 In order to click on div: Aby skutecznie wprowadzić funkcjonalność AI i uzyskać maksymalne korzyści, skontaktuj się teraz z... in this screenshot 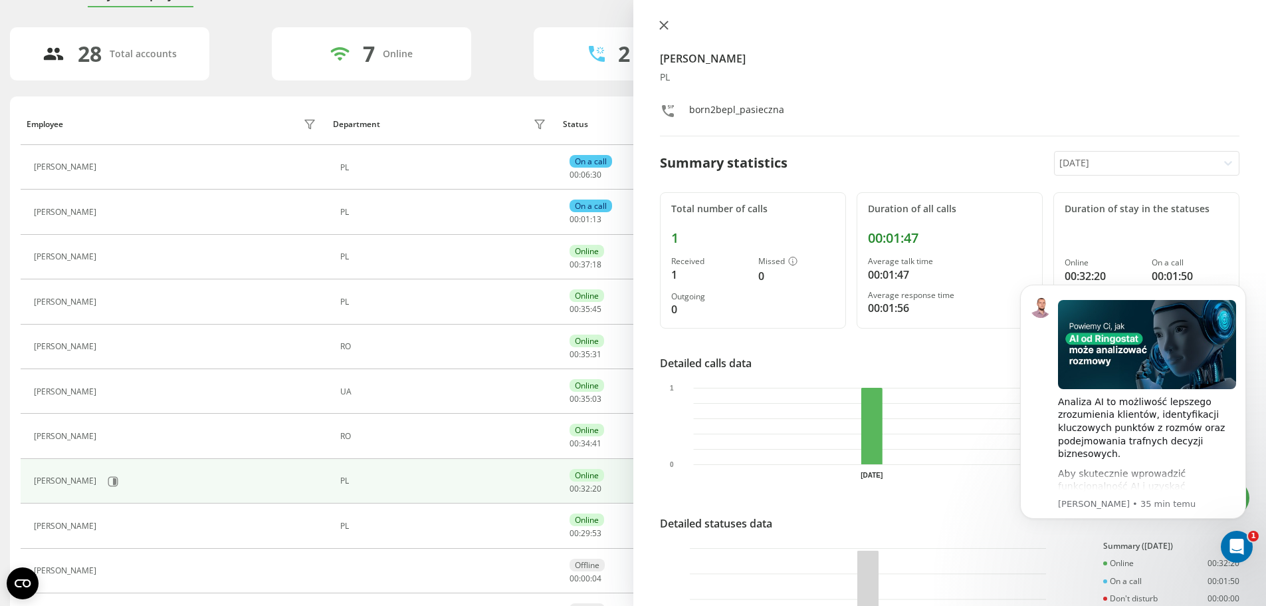, I will do `click(147, 229)`.